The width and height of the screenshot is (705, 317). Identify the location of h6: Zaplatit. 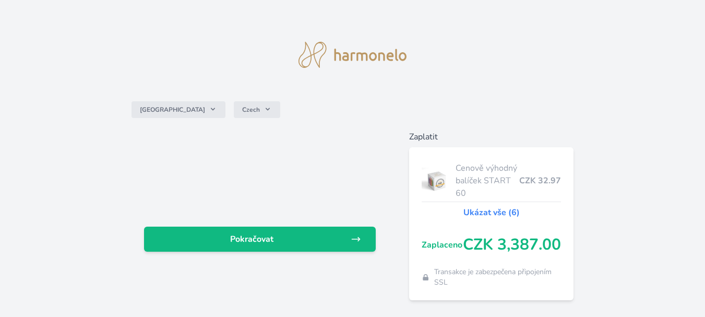
(491, 137).